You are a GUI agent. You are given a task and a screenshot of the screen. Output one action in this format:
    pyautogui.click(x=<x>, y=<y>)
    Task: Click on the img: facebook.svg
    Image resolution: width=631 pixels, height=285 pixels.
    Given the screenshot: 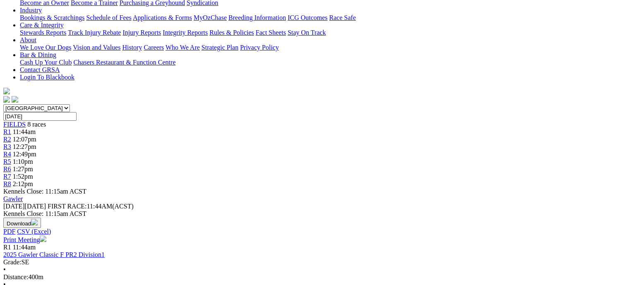 What is the action you would take?
    pyautogui.click(x=7, y=99)
    